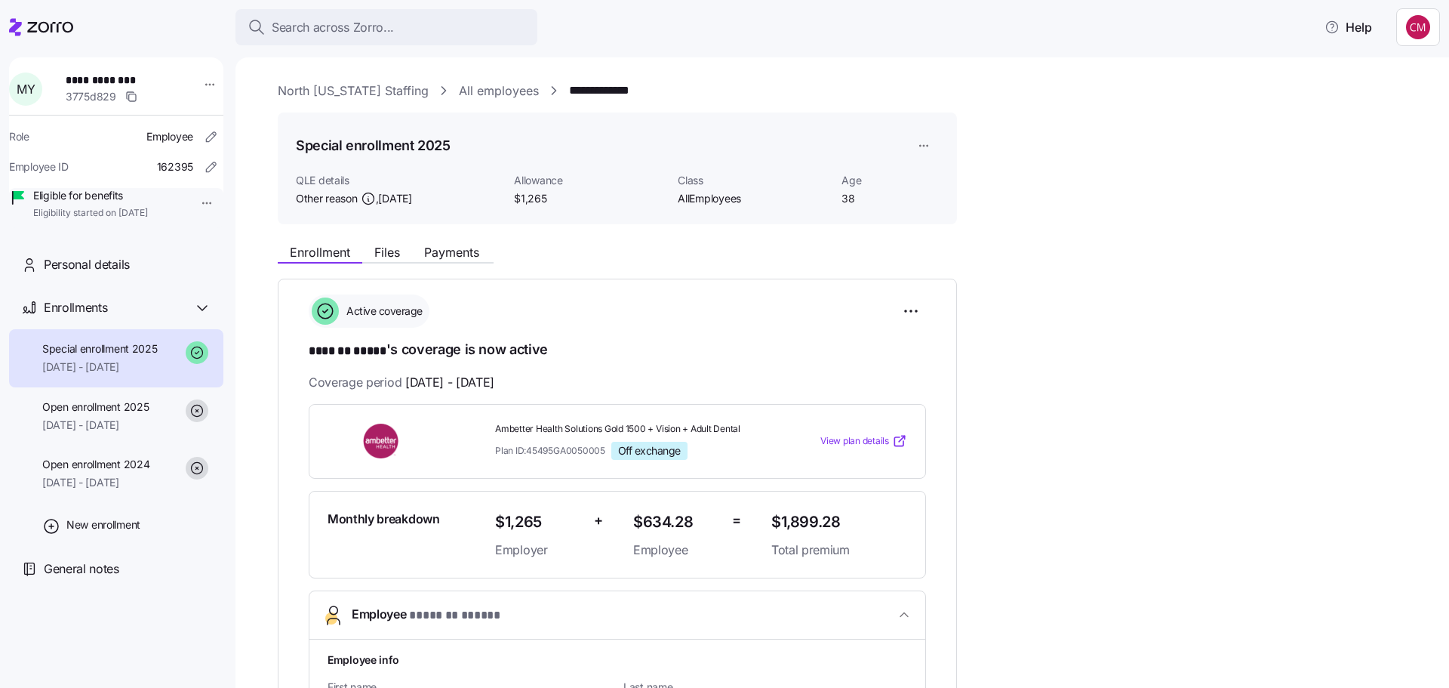  Describe the element at coordinates (91, 196) in the screenshot. I see `span: Eligible for benefits` at that location.